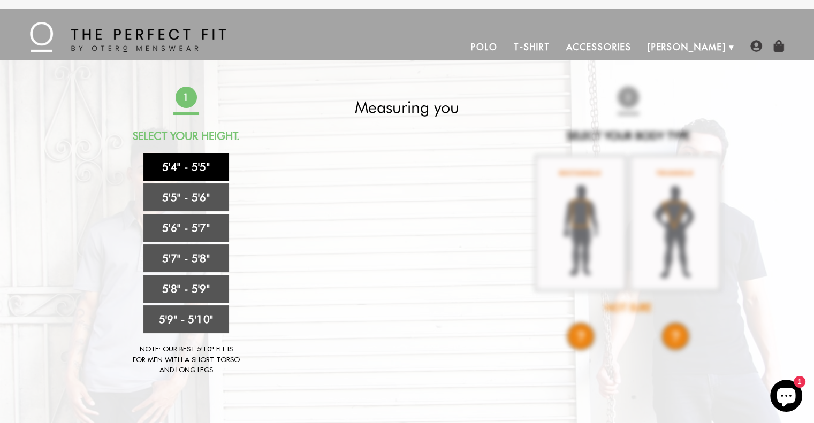  What do you see at coordinates (756, 46) in the screenshot?
I see `img: user-account-icon.png` at bounding box center [756, 46].